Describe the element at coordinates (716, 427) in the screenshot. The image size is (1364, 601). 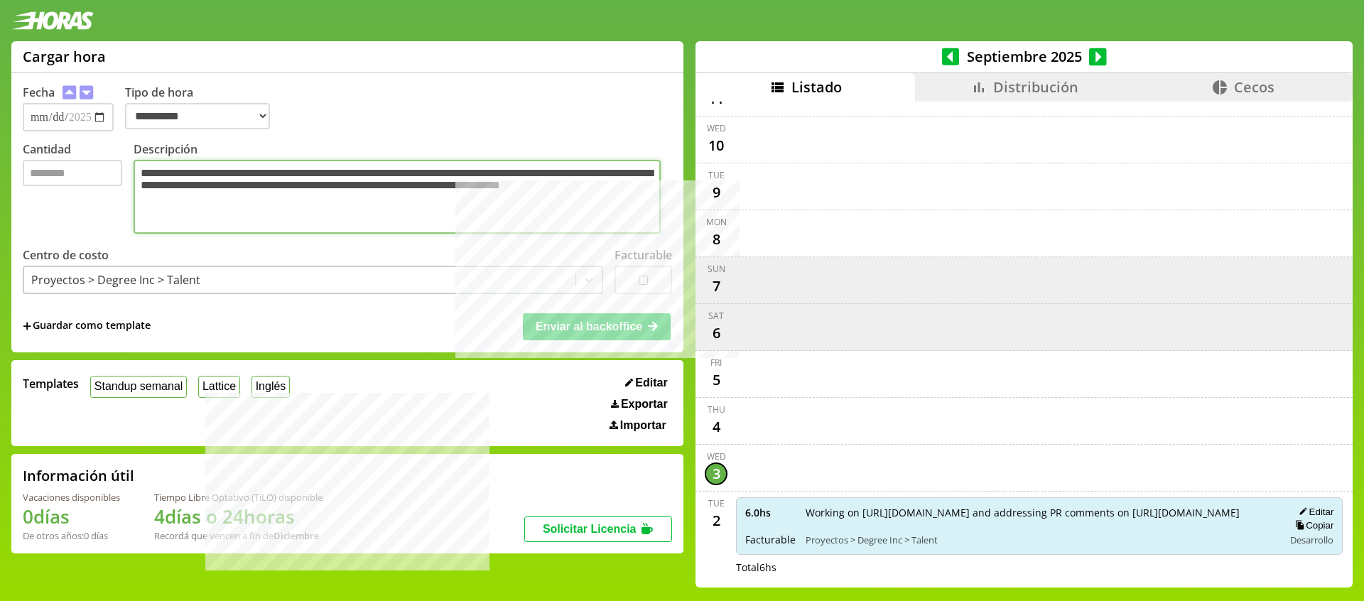
I see `div: 4` at that location.